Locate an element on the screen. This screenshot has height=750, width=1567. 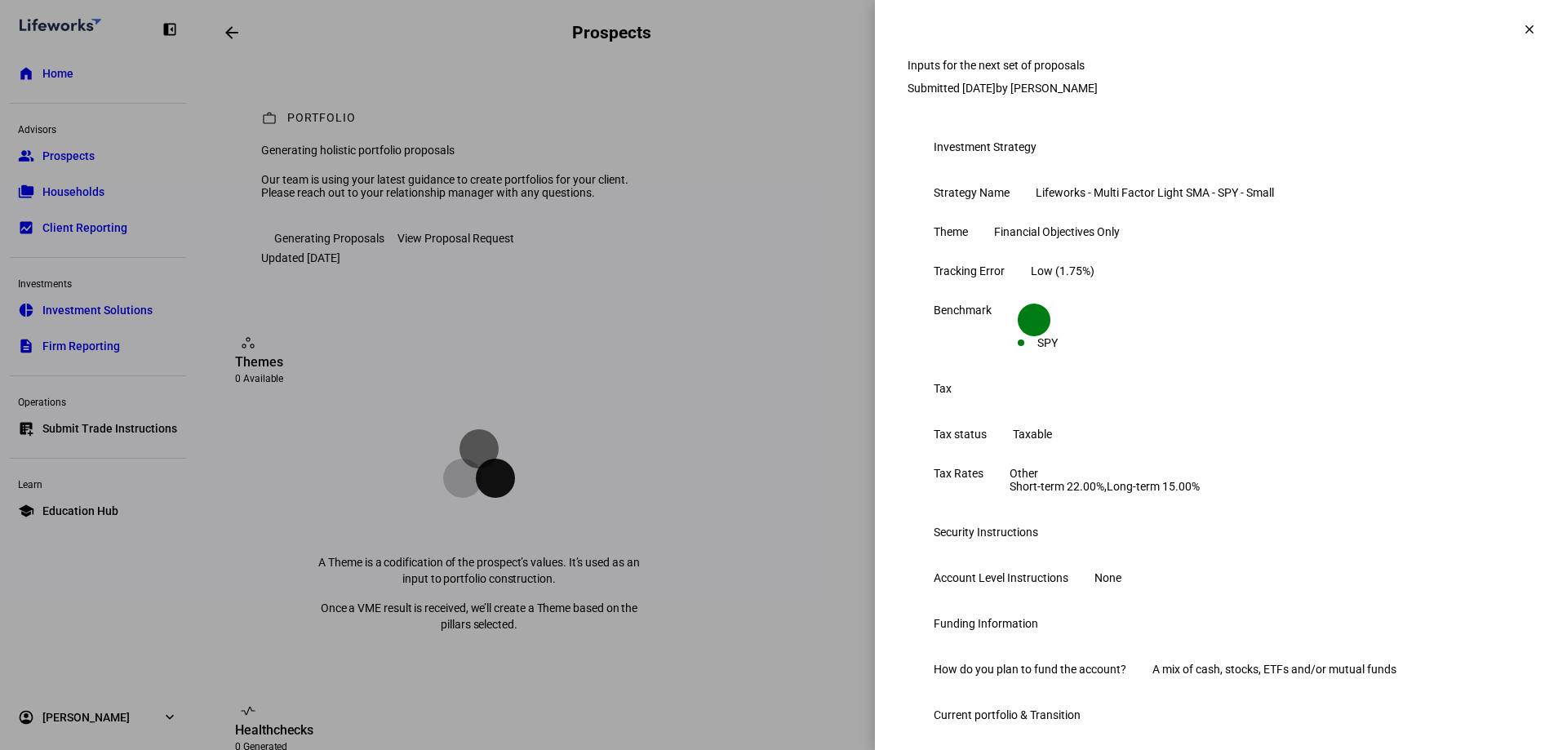
div: How do you plan to fund the account? is located at coordinates (1030, 669).